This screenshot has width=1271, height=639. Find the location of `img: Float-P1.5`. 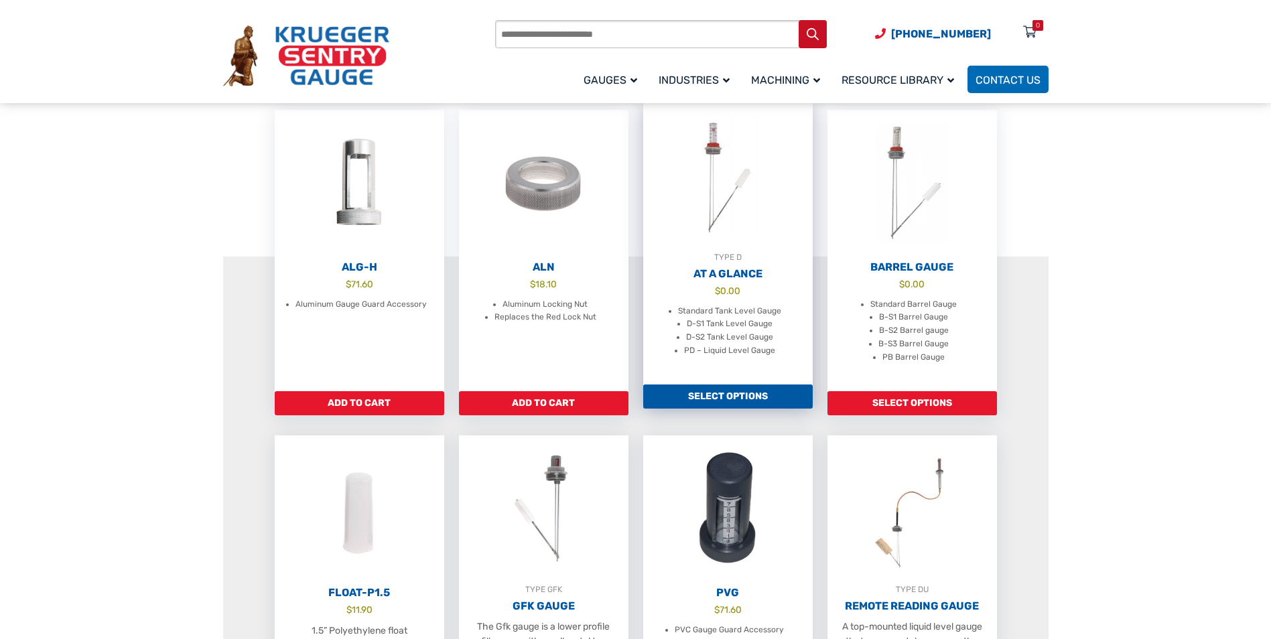

img: Float-P1.5 is located at coordinates (359, 509).